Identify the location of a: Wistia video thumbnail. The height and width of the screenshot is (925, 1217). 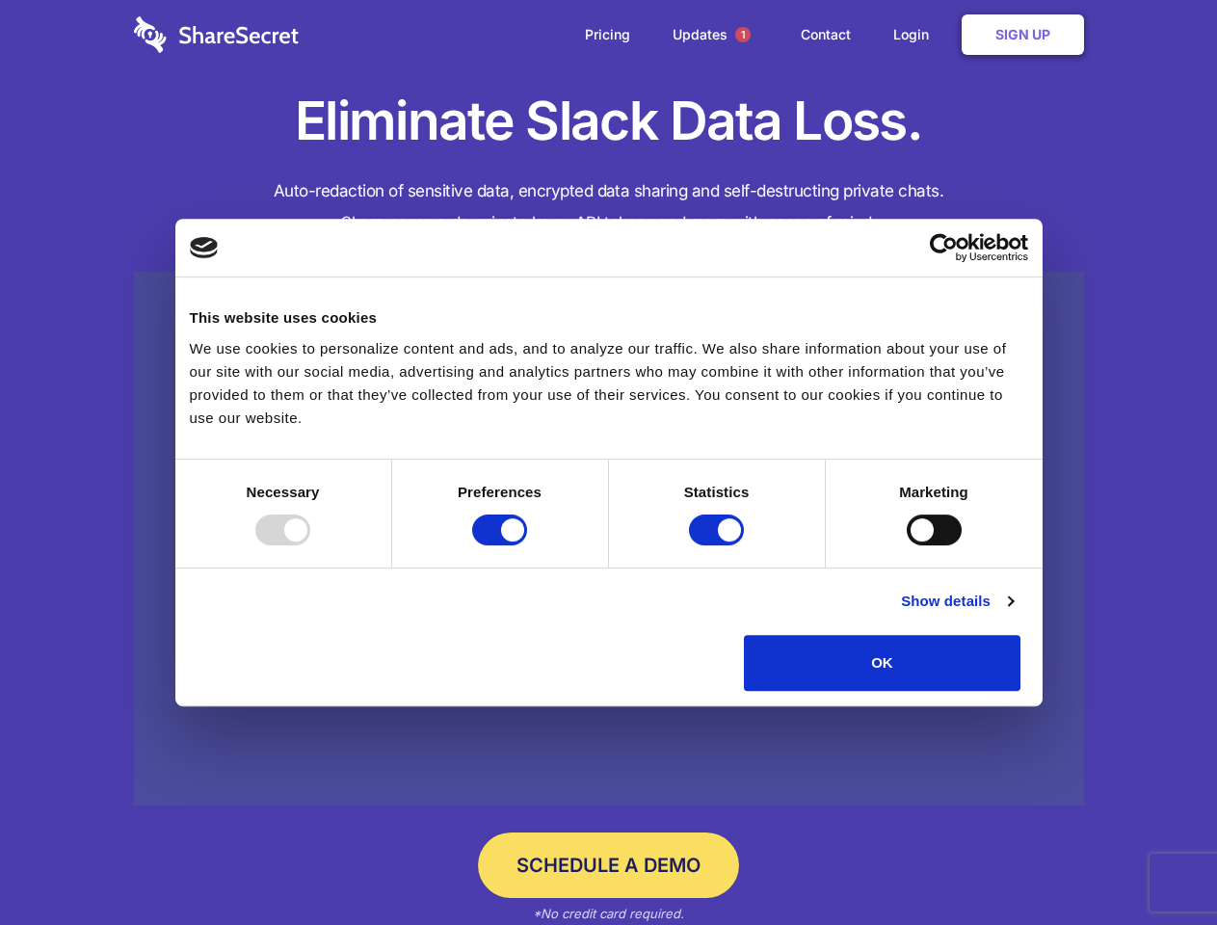
(609, 539).